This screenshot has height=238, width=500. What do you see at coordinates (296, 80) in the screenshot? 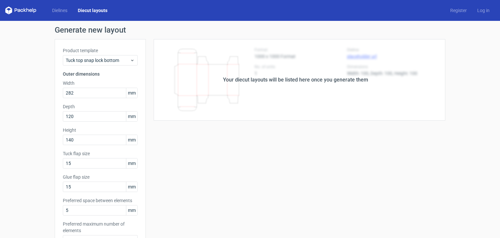
I see `div: Your diecut layouts will be listed here once you generate them` at bounding box center [296, 80].